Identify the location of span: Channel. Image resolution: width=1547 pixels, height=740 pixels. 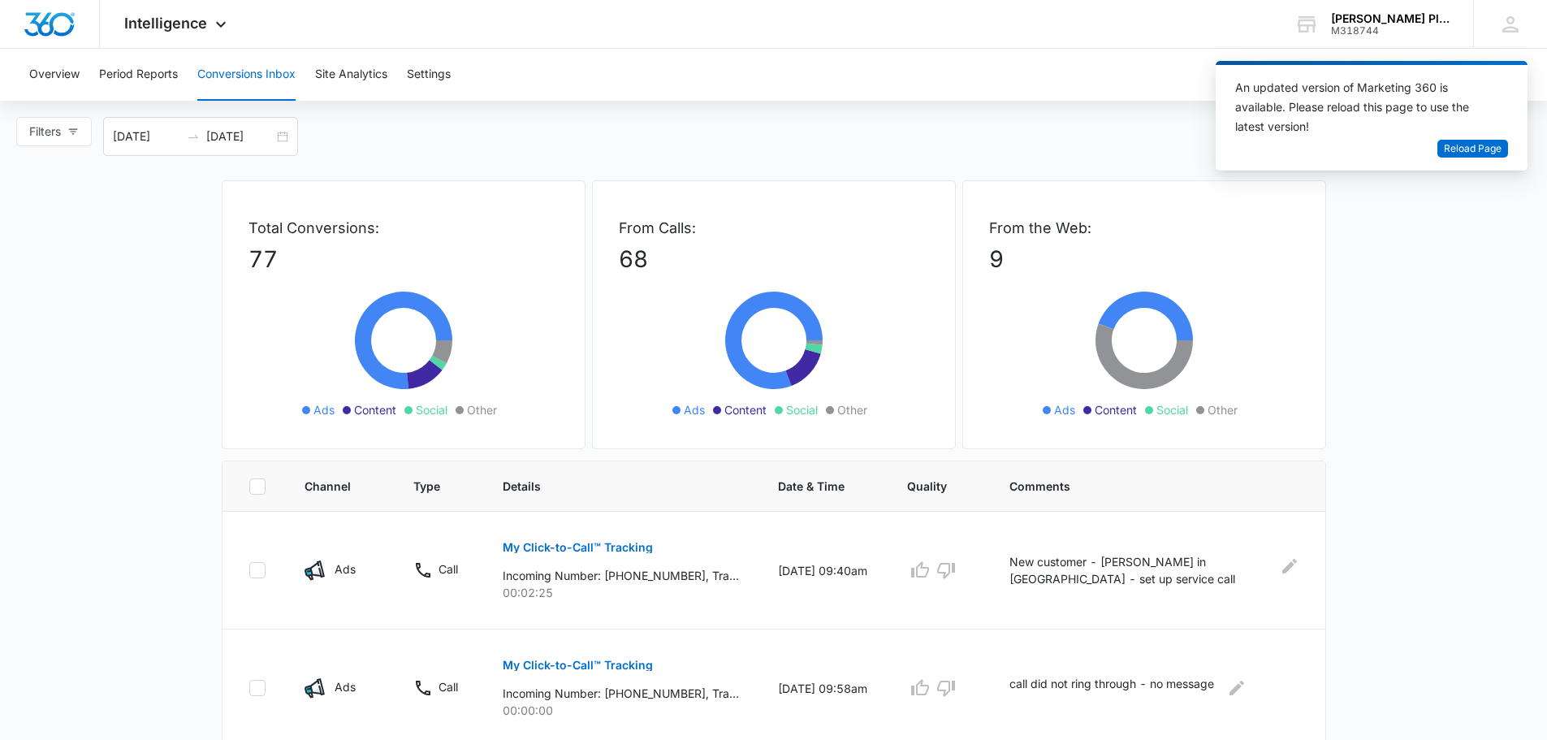
(328, 486).